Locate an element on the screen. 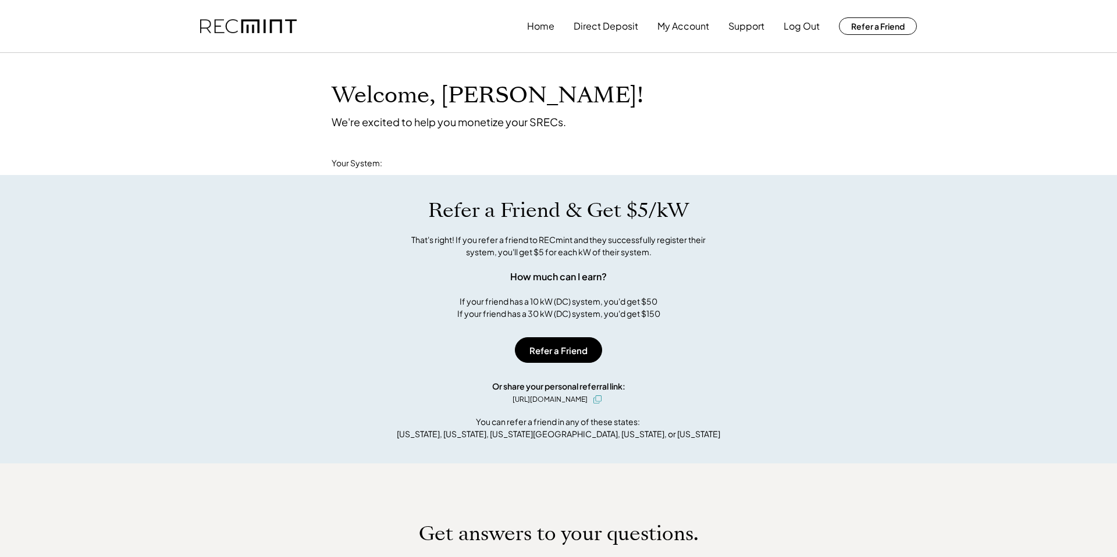 The width and height of the screenshot is (1117, 557). div: How much can I earn? is located at coordinates (558, 277).